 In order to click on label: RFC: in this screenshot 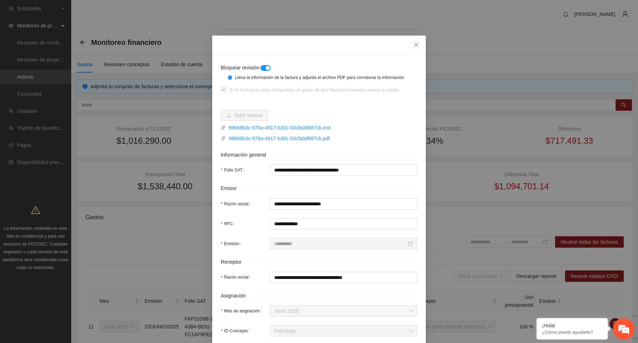, I will do `click(229, 224)`.